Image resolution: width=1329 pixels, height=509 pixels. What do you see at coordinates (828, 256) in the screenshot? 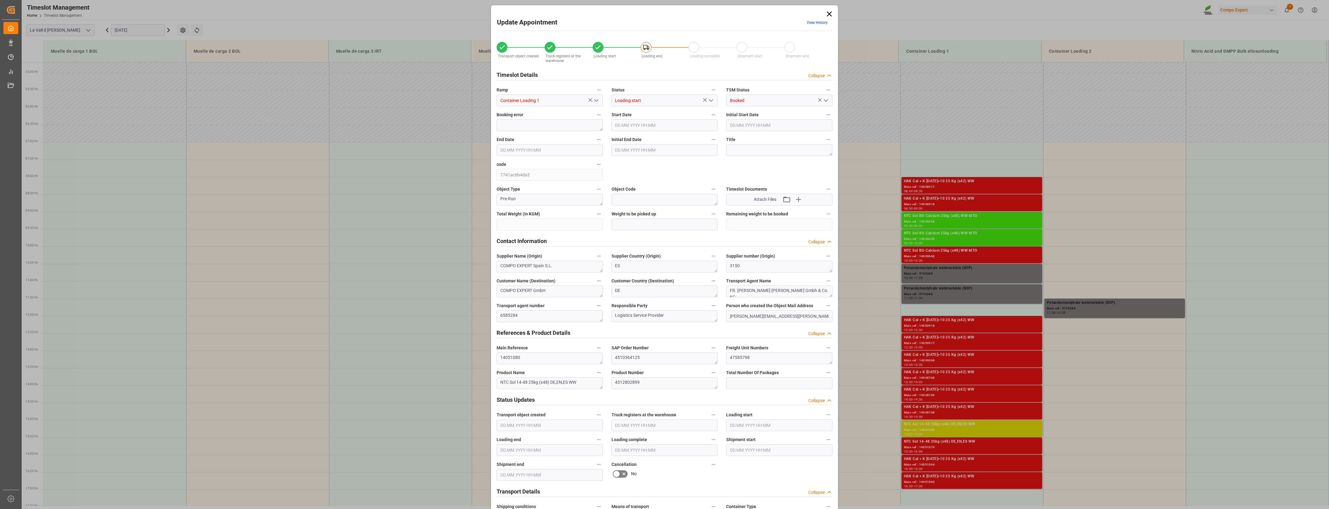
I see `button: Supplier number (Origin)` at bounding box center [828, 256].